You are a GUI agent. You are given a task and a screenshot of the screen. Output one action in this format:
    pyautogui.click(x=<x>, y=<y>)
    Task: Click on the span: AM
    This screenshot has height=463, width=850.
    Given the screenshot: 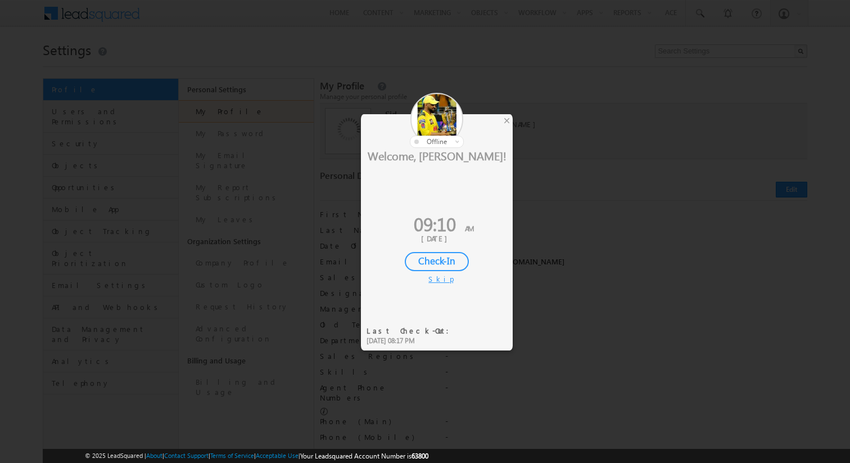 What is the action you would take?
    pyautogui.click(x=469, y=228)
    